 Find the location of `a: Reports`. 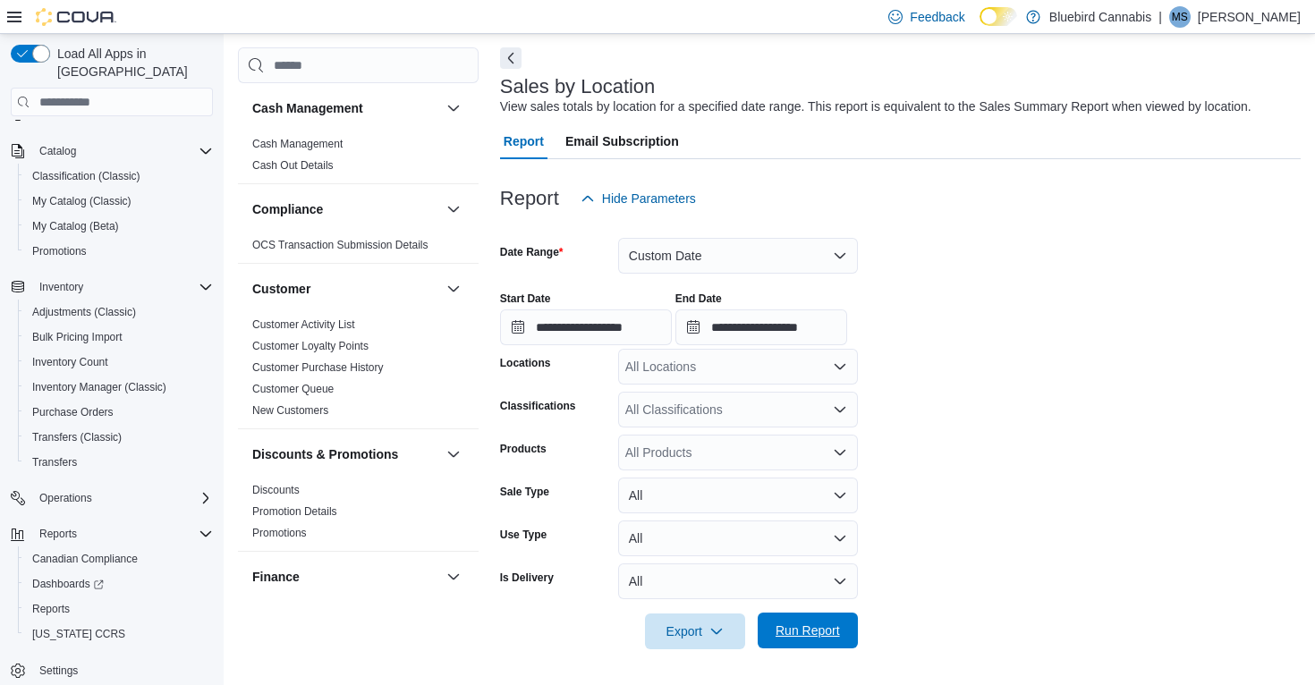

a: Reports is located at coordinates (51, 609).